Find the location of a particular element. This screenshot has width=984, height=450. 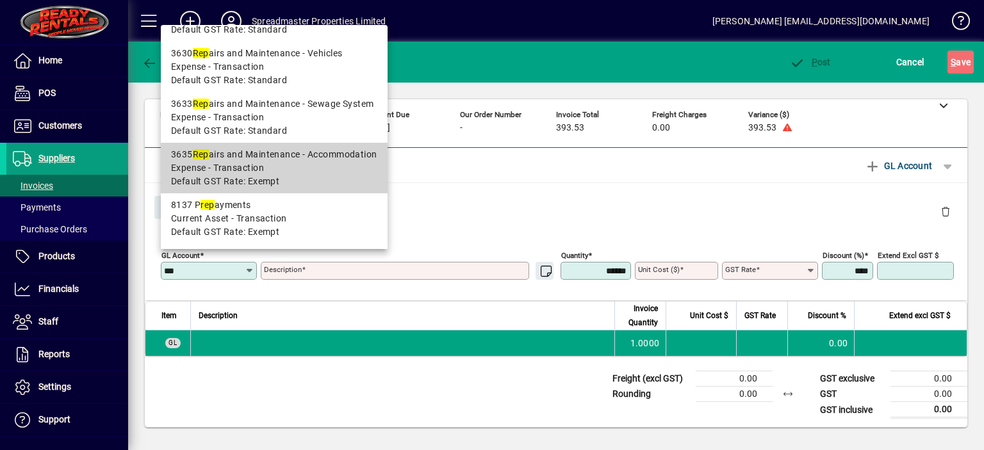

span: Unit Cost $ is located at coordinates (709, 316).